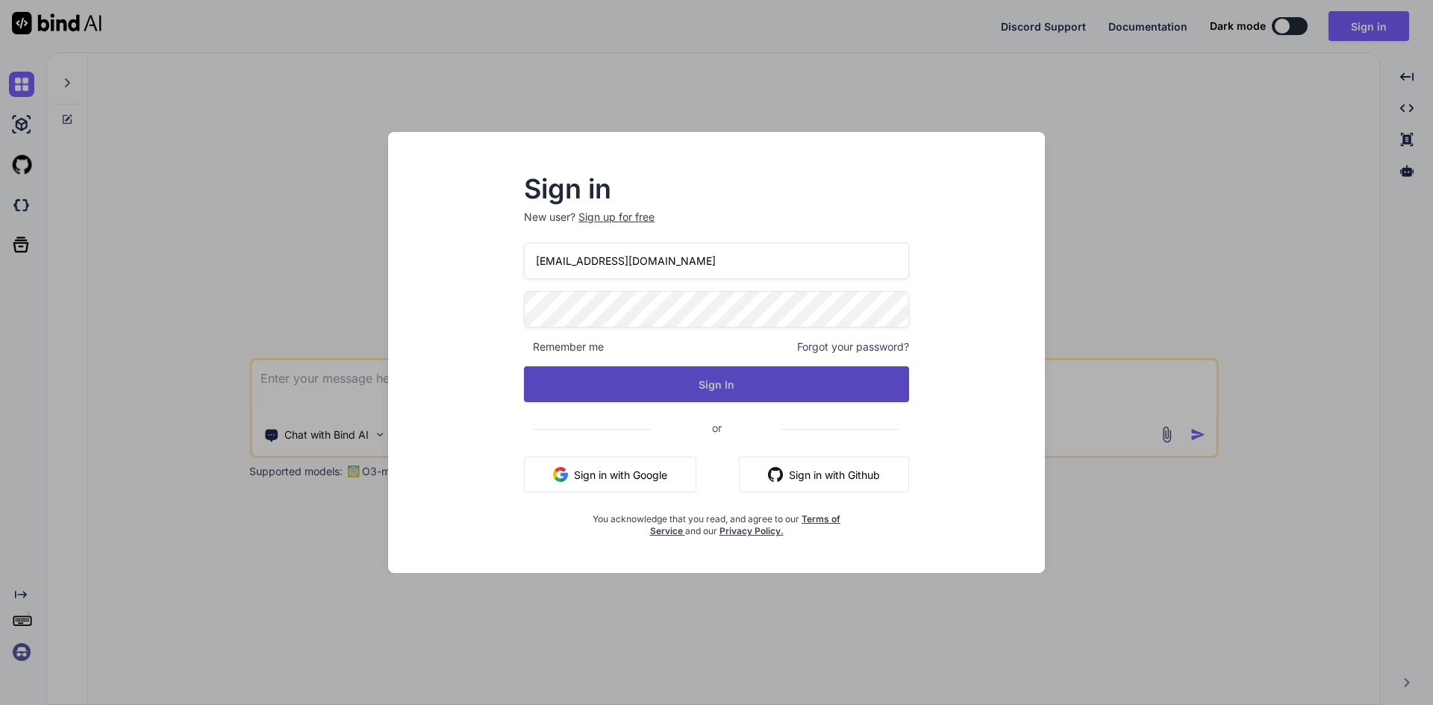 Image resolution: width=1433 pixels, height=705 pixels. What do you see at coordinates (716, 189) in the screenshot?
I see `h2: Sign in` at bounding box center [716, 189].